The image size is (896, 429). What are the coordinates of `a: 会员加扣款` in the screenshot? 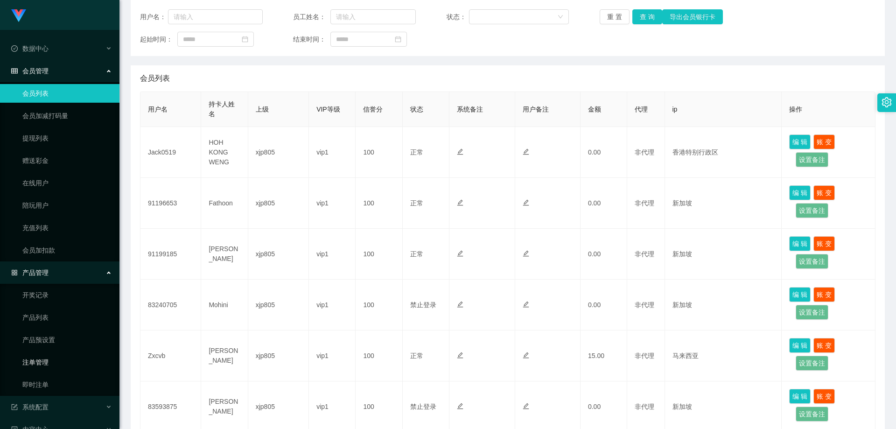 It's located at (67, 250).